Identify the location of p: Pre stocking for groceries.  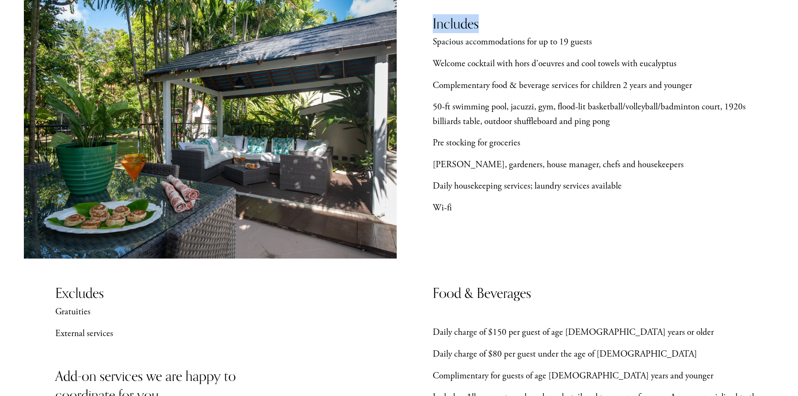
(603, 143).